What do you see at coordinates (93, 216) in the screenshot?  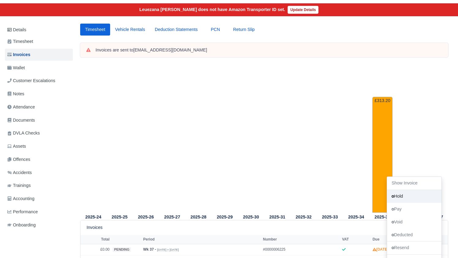 I see `th: 2025-24` at bounding box center [93, 216].